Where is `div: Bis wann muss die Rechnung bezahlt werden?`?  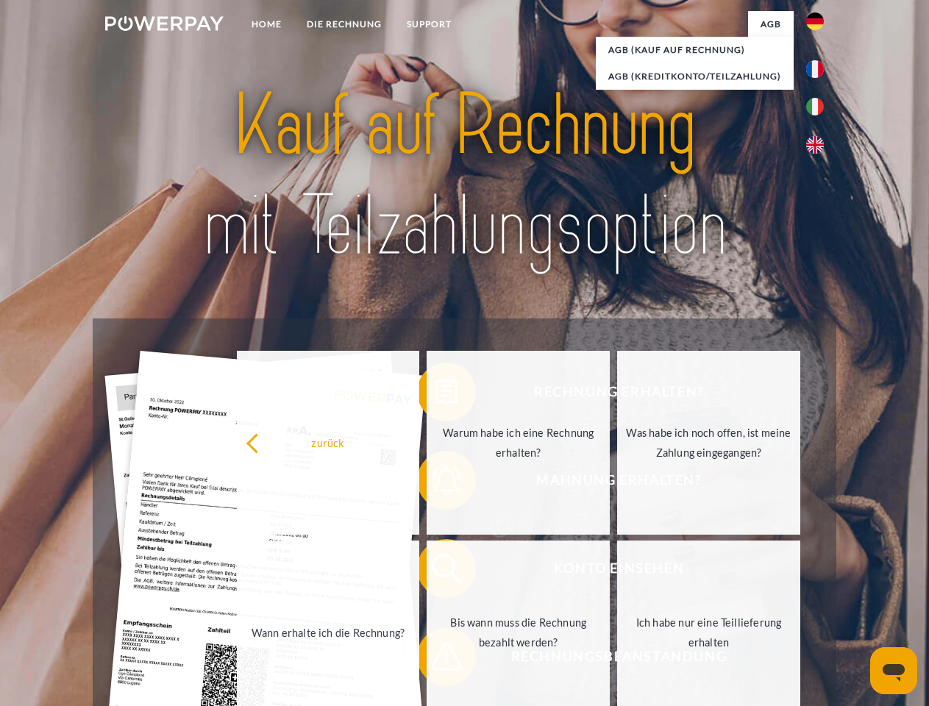 div: Bis wann muss die Rechnung bezahlt werden? is located at coordinates (518, 633).